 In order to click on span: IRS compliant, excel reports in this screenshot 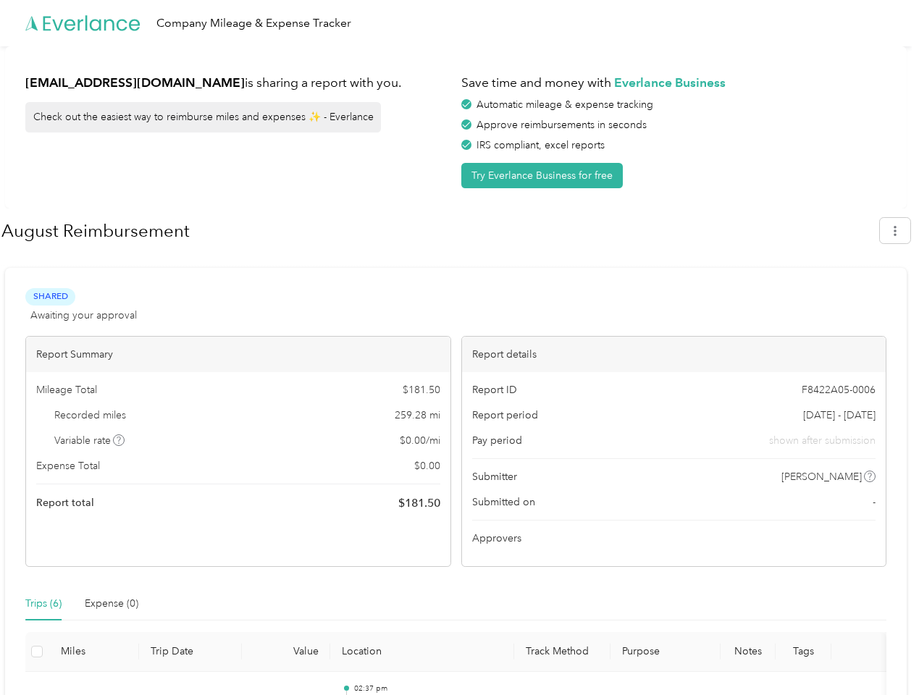, I will do `click(540, 145)`.